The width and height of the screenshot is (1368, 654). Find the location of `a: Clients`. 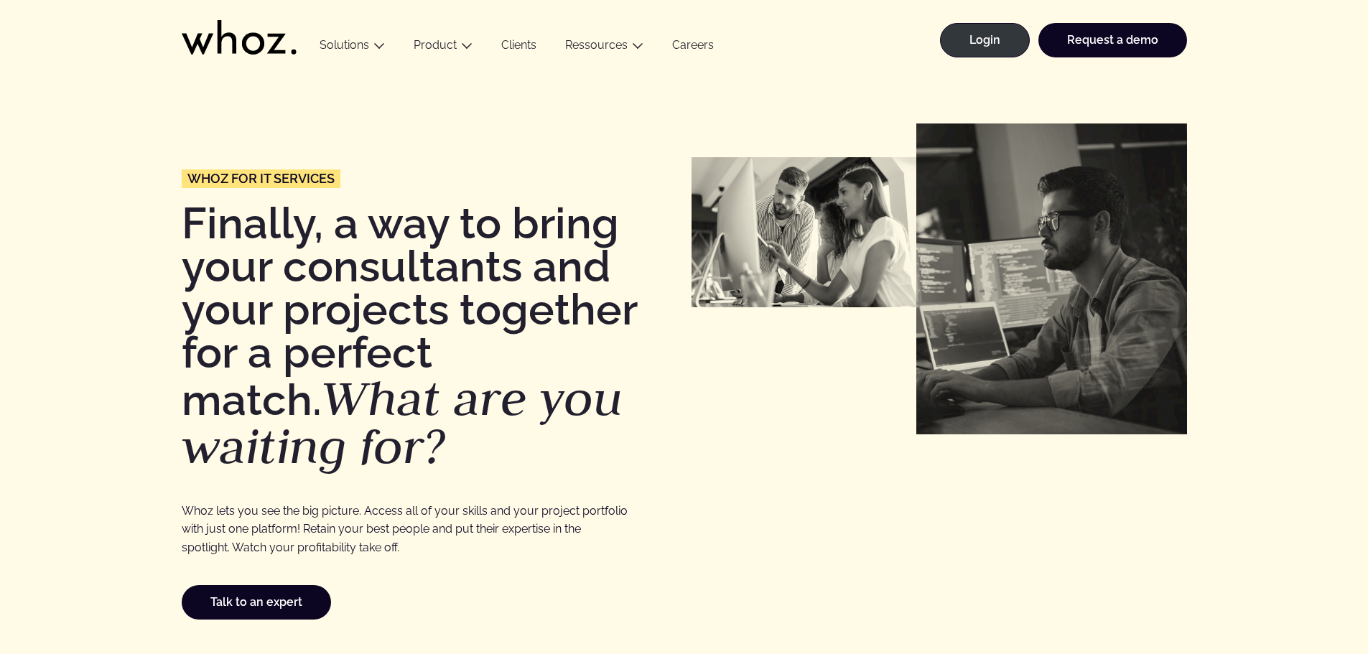

a: Clients is located at coordinates (518, 47).